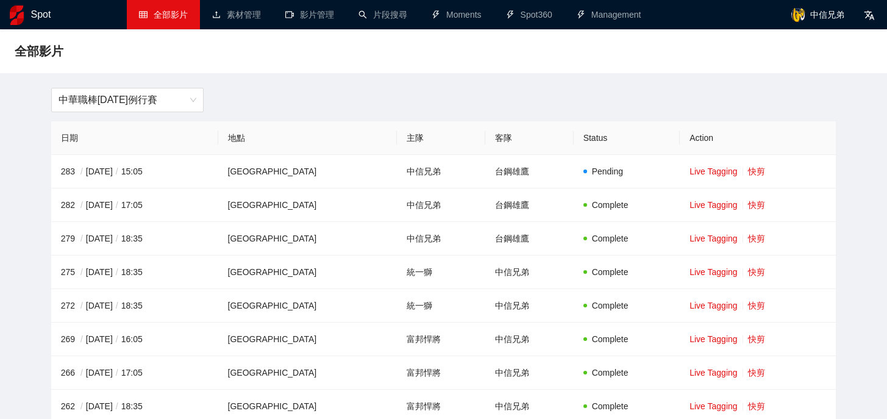 The width and height of the screenshot is (887, 419). Describe the element at coordinates (609, 15) in the screenshot. I see `a: thunderboltManagement` at that location.